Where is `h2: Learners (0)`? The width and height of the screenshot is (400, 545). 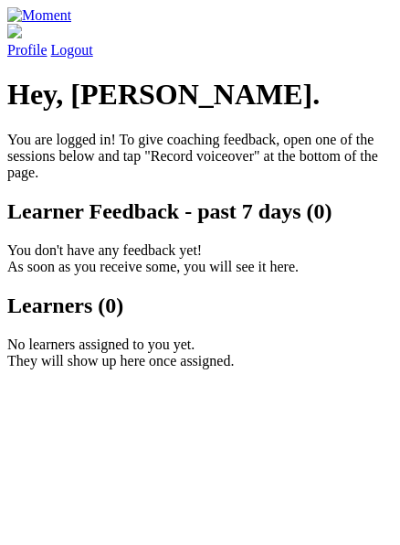 h2: Learners (0) is located at coordinates (200, 305).